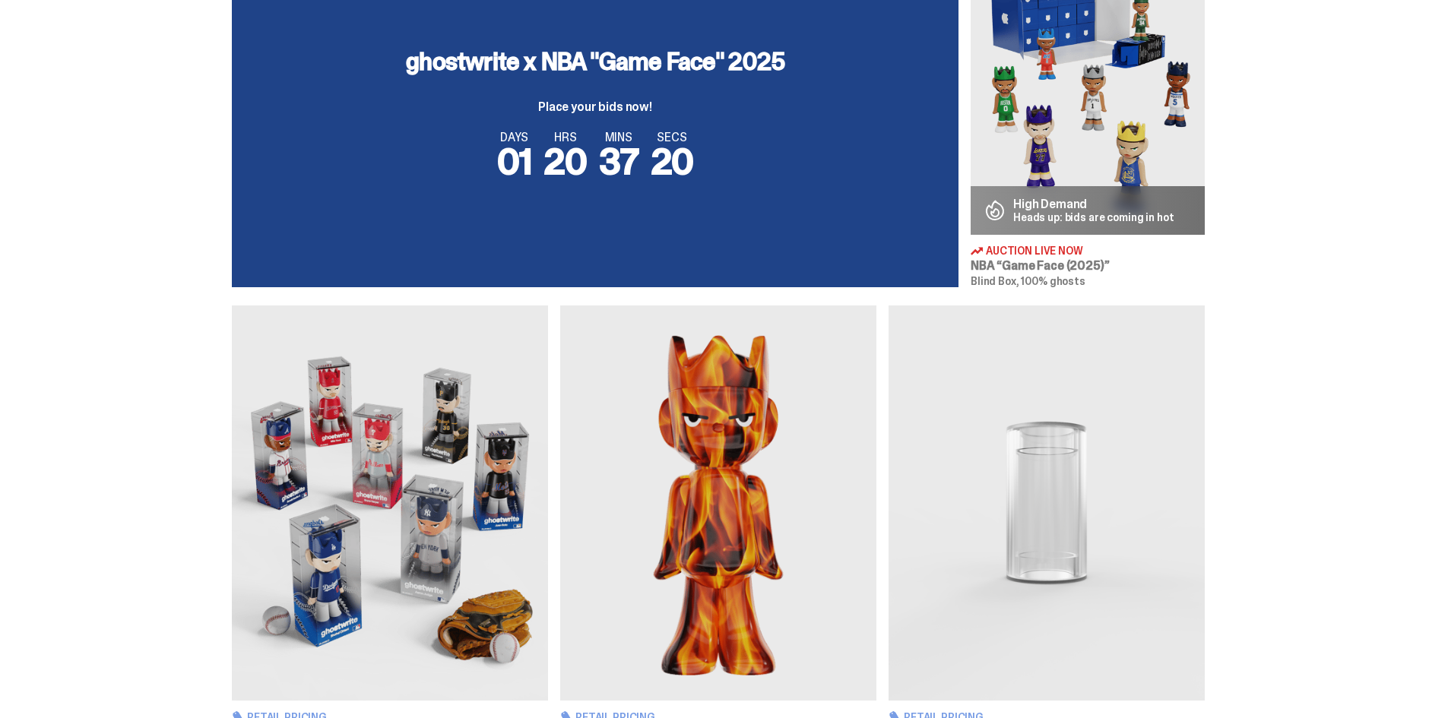  I want to click on span: HRS, so click(565, 138).